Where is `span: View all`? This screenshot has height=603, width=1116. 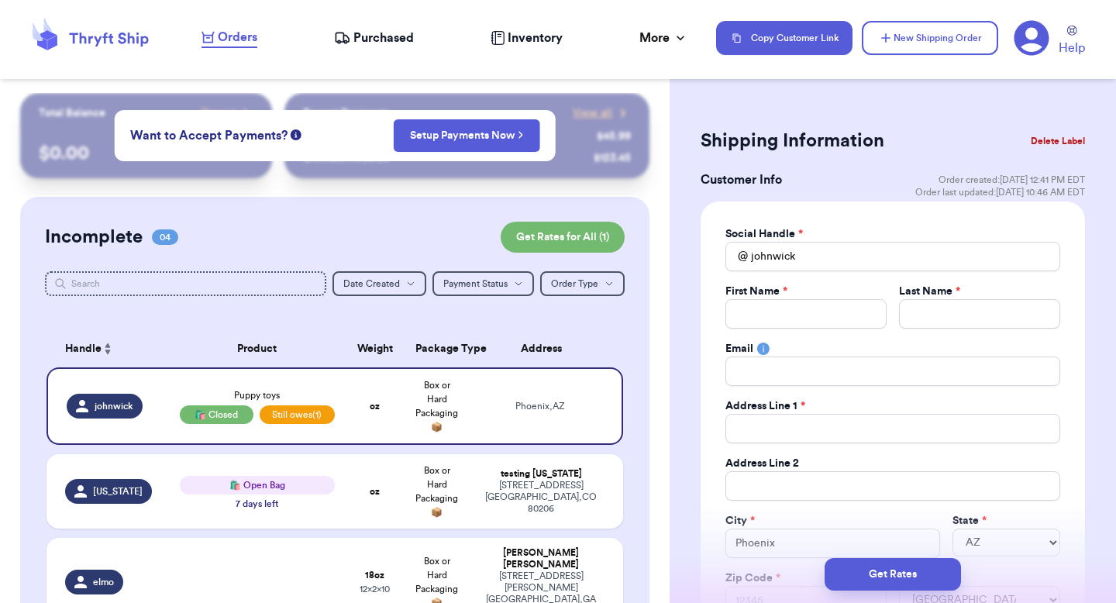
span: View all is located at coordinates (592, 113).